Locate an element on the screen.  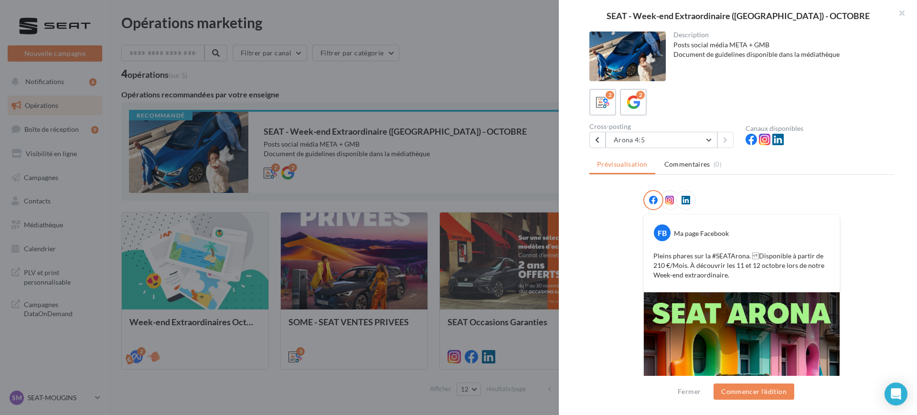
button: Arona 4:5 is located at coordinates (662, 140).